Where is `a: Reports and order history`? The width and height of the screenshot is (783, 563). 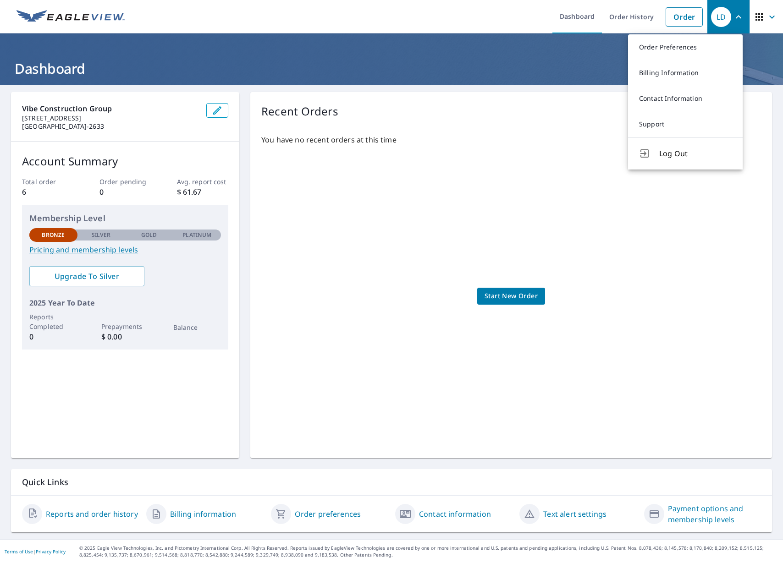
a: Reports and order history is located at coordinates (92, 514).